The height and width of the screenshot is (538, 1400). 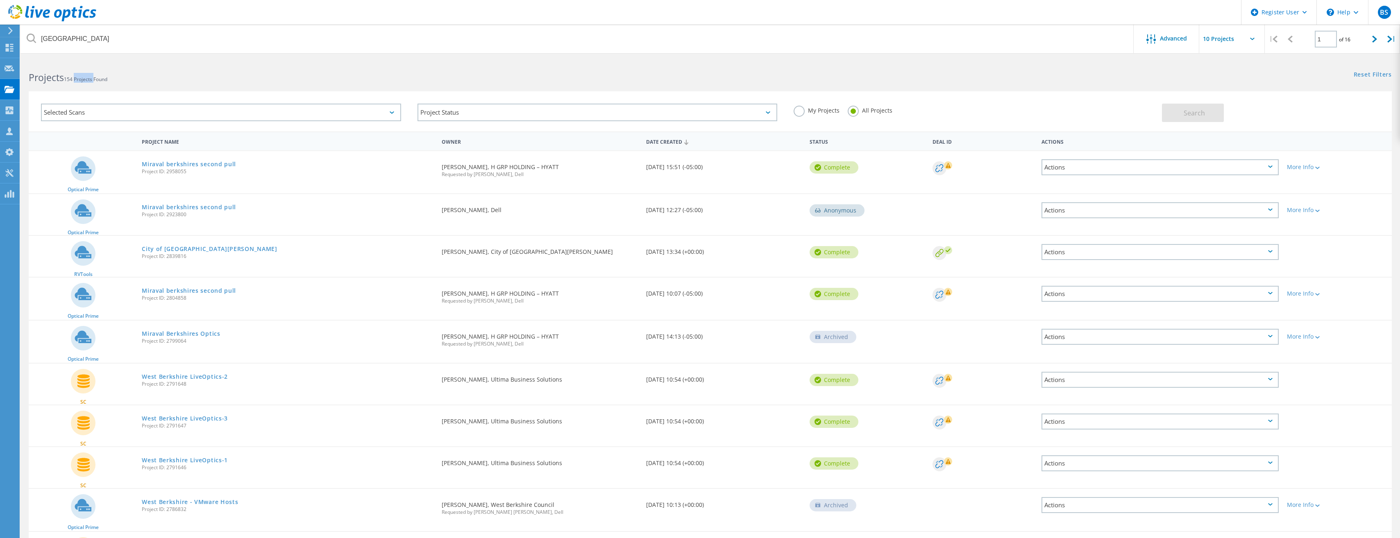 What do you see at coordinates (1344, 39) in the screenshot?
I see `span: of 16` at bounding box center [1344, 39].